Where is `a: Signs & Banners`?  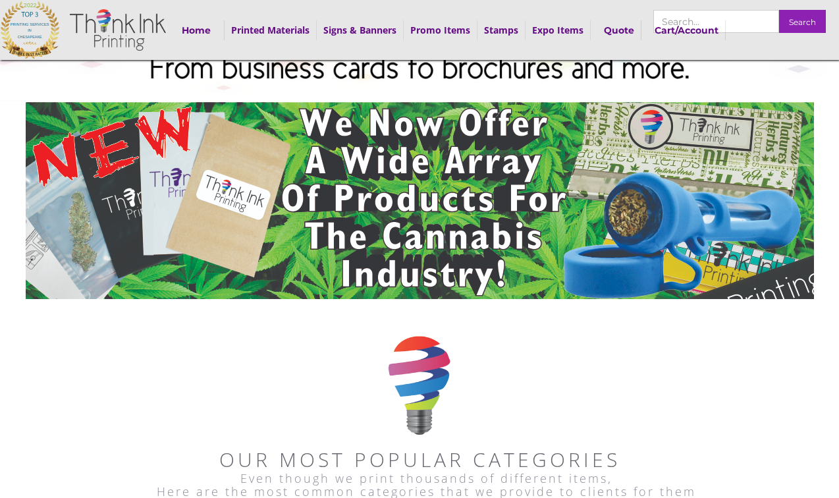
a: Signs & Banners is located at coordinates (360, 30).